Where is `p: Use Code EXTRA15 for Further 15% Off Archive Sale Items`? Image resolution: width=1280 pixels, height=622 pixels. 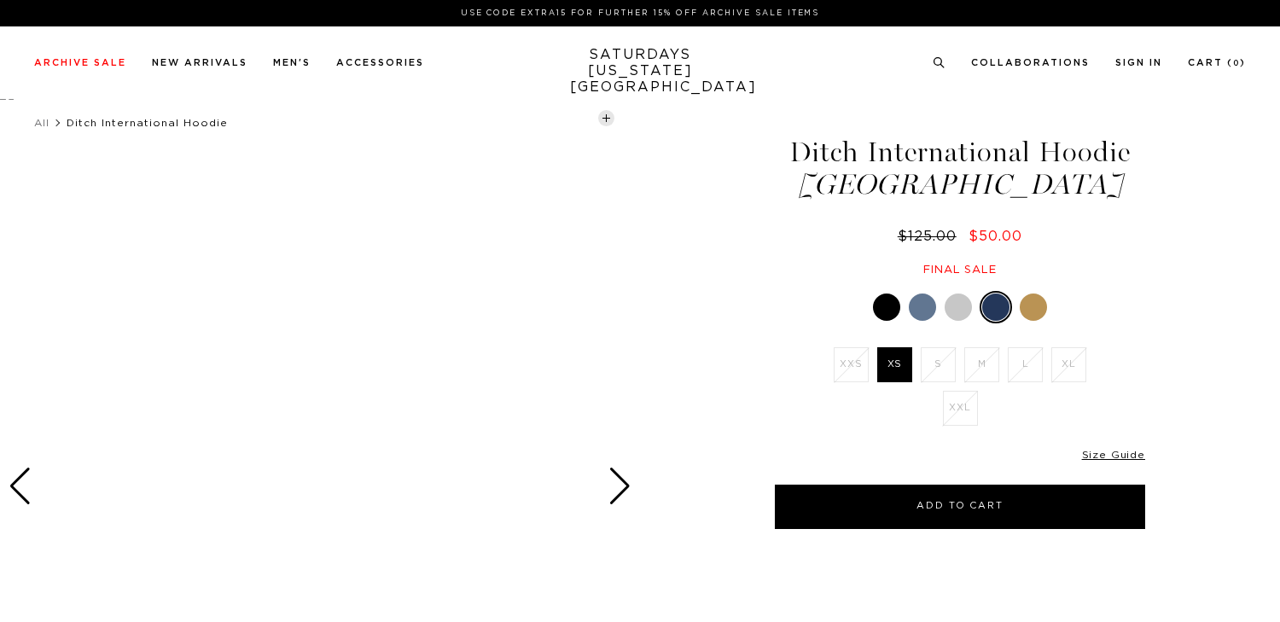
p: Use Code EXTRA15 for Further 15% Off Archive Sale Items is located at coordinates (640, 13).